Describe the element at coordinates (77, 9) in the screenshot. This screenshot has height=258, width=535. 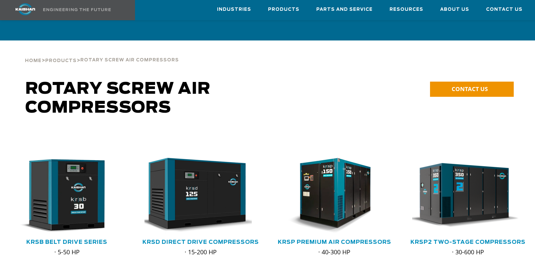
I see `img: Engineering the future` at that location.